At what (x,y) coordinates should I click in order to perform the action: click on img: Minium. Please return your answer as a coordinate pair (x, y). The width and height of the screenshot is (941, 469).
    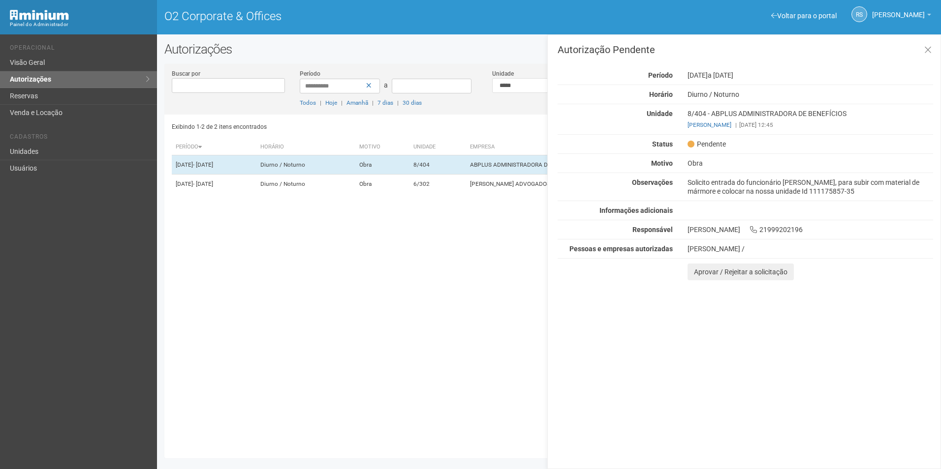
    Looking at the image, I should click on (39, 15).